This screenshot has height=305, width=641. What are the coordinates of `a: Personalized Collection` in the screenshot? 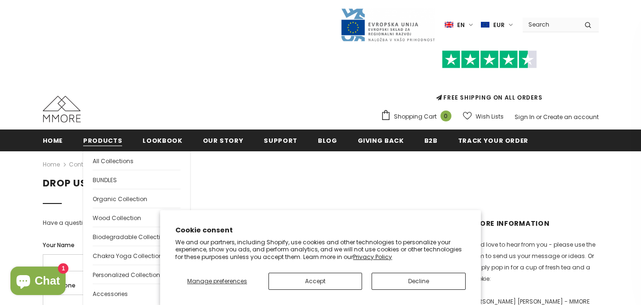 It's located at (136, 275).